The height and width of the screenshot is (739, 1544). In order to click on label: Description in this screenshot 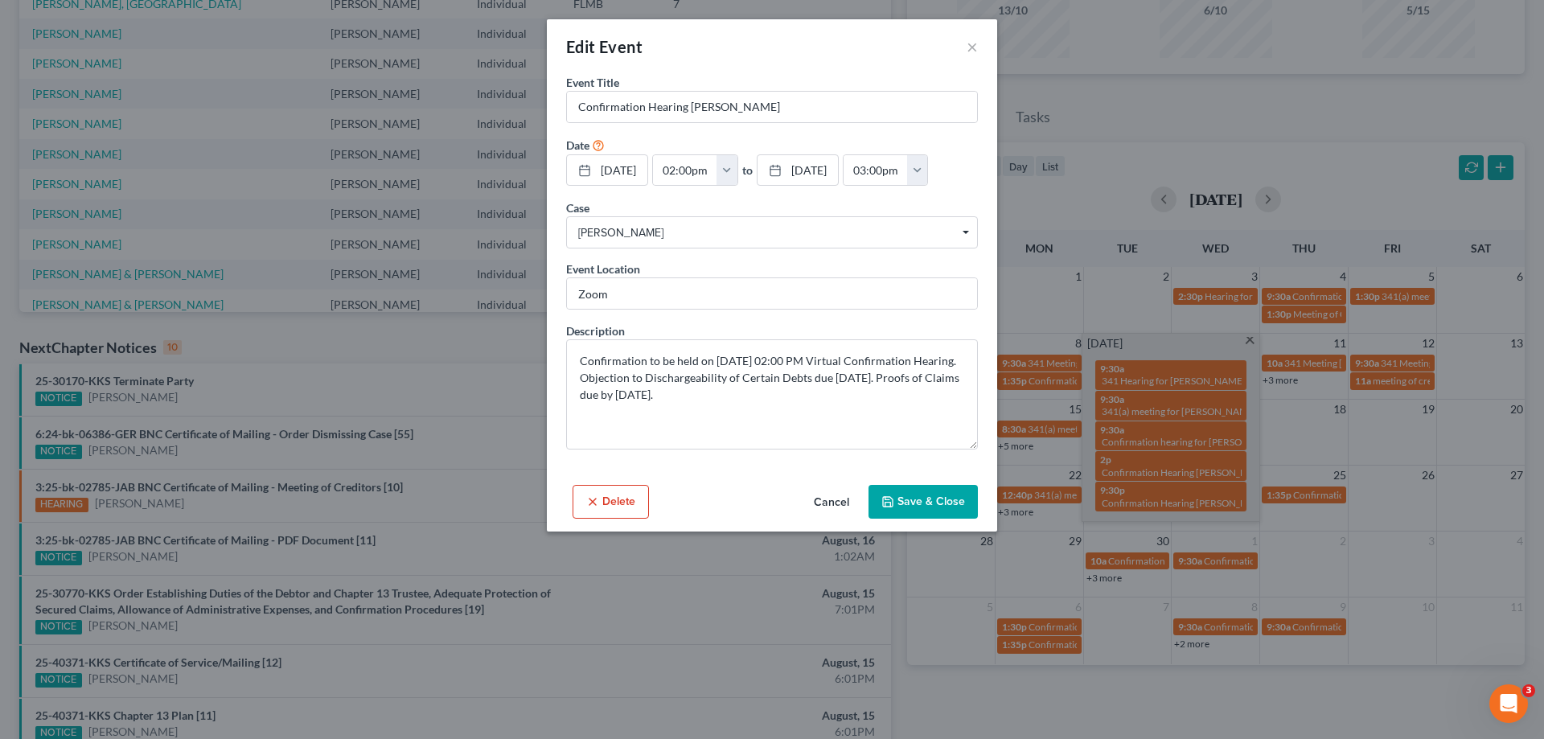, I will do `click(595, 330)`.